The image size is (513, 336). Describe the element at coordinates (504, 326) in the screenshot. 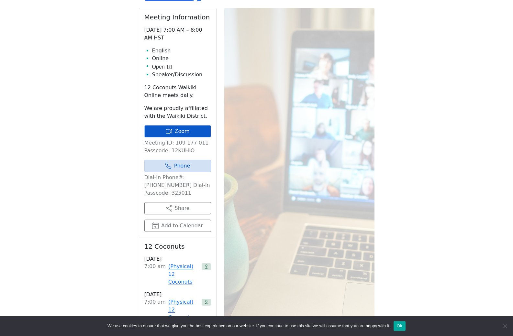

I see `span: No` at that location.